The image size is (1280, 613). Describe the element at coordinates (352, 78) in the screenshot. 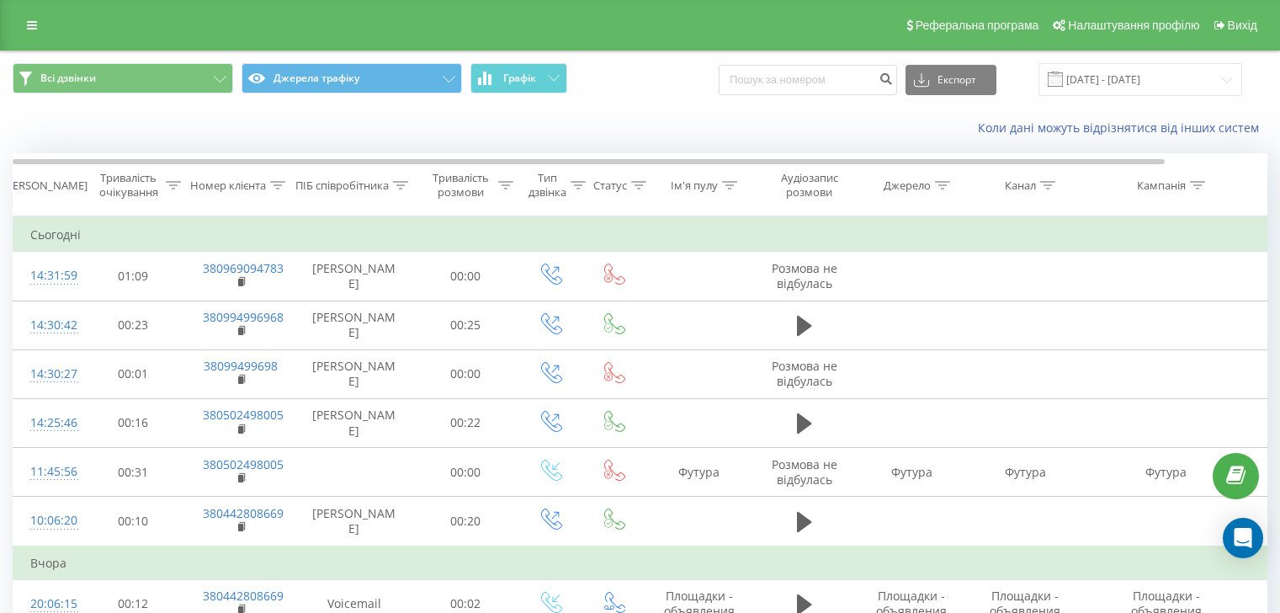

I see `button: Джерела трафіку` at that location.